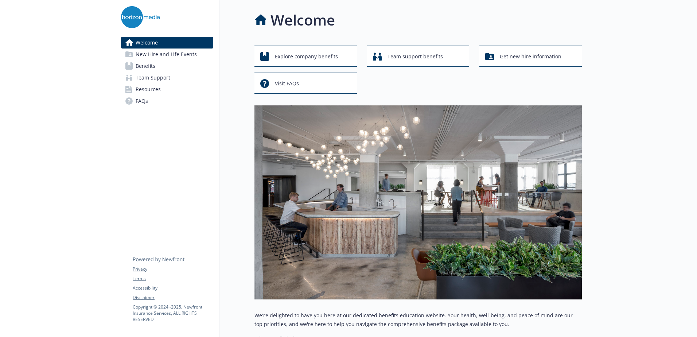 This screenshot has height=337, width=697. I want to click on span: Team Support, so click(153, 78).